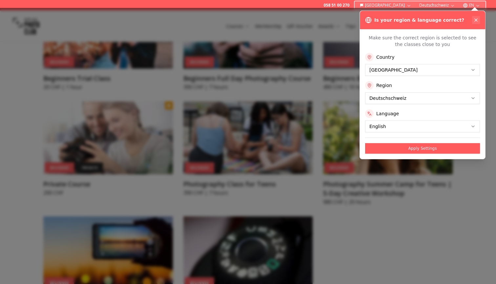 This screenshot has height=284, width=496. What do you see at coordinates (385, 57) in the screenshot?
I see `label: Country` at bounding box center [385, 57].